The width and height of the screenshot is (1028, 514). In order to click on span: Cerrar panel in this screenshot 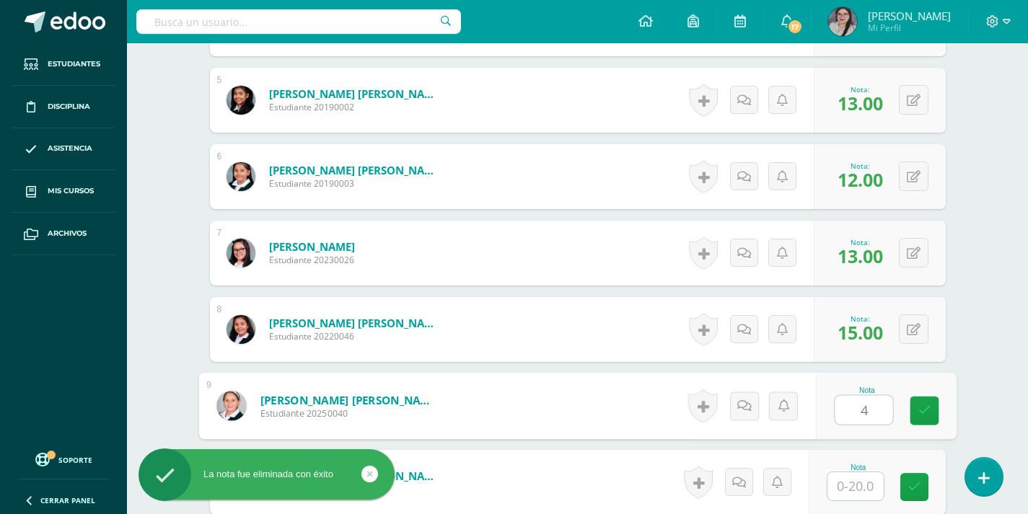, I will do `click(68, 501)`.